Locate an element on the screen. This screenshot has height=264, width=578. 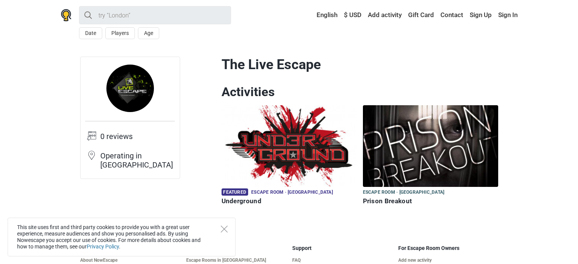
a: Privacy Policy is located at coordinates (103, 247).